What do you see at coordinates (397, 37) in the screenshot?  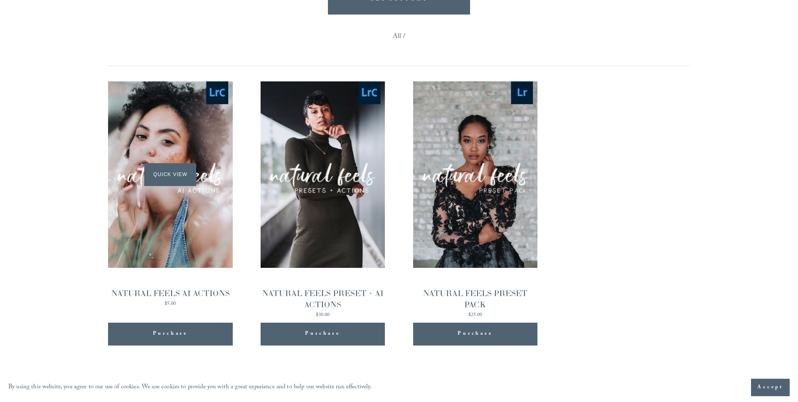 I see `a: All` at bounding box center [397, 37].